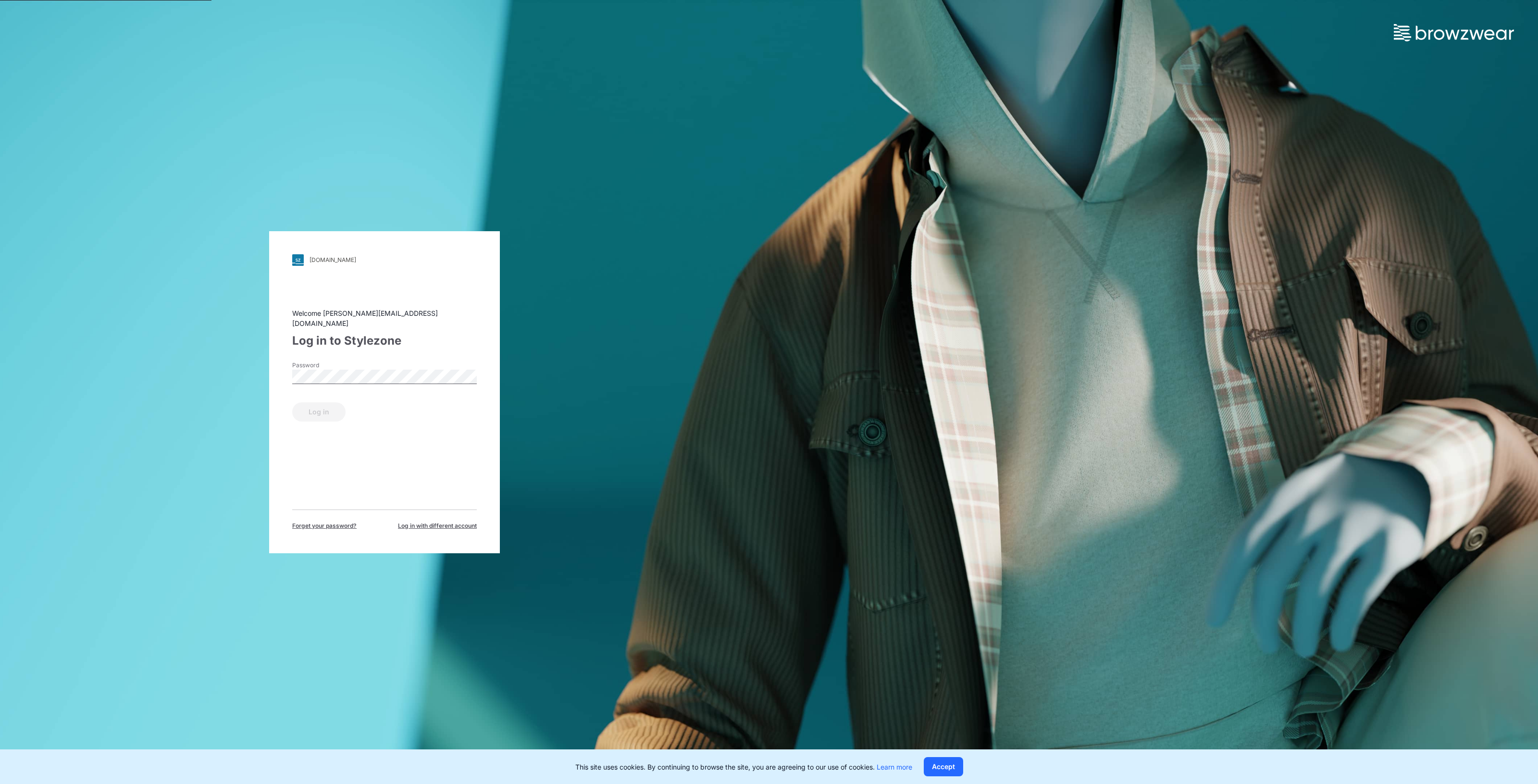 This screenshot has width=1538, height=784. I want to click on button: Accept, so click(943, 766).